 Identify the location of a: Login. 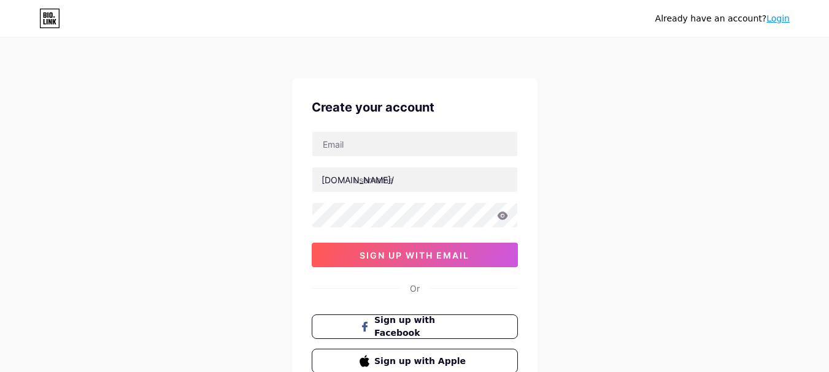
(778, 18).